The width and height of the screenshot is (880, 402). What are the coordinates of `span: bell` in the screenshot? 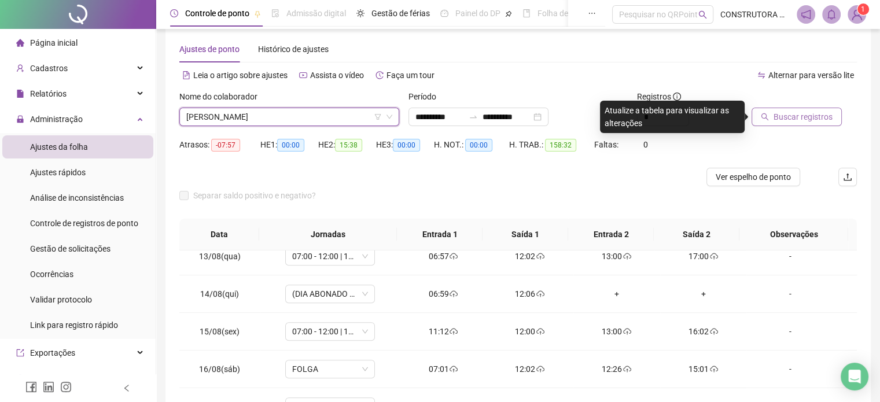 It's located at (832, 14).